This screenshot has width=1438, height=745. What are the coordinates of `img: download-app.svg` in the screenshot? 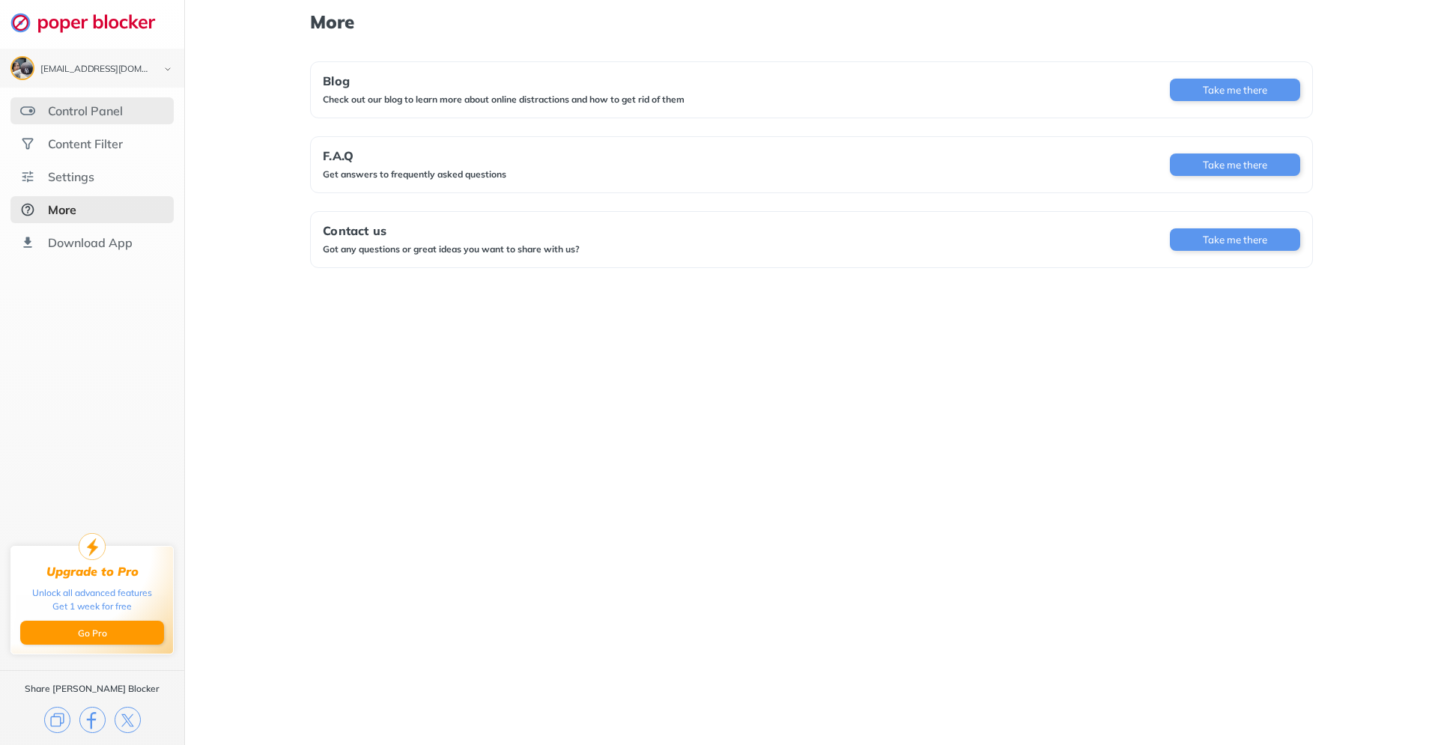 It's located at (28, 243).